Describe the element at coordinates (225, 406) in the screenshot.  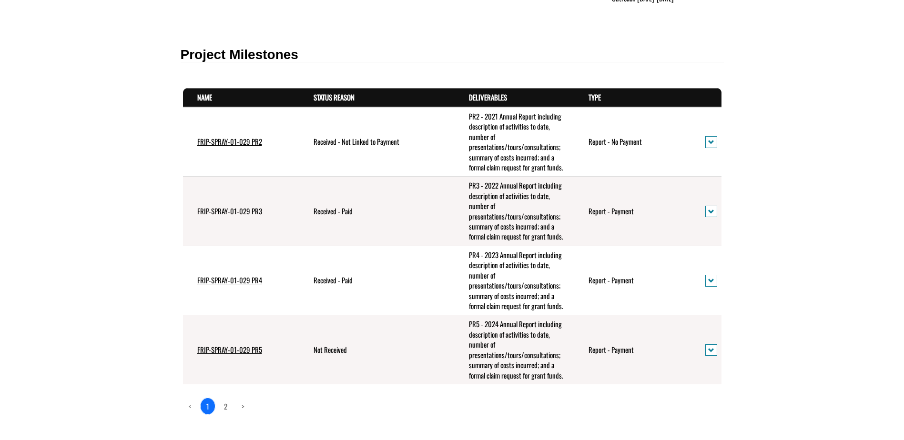
I see `a: page 2` at that location.